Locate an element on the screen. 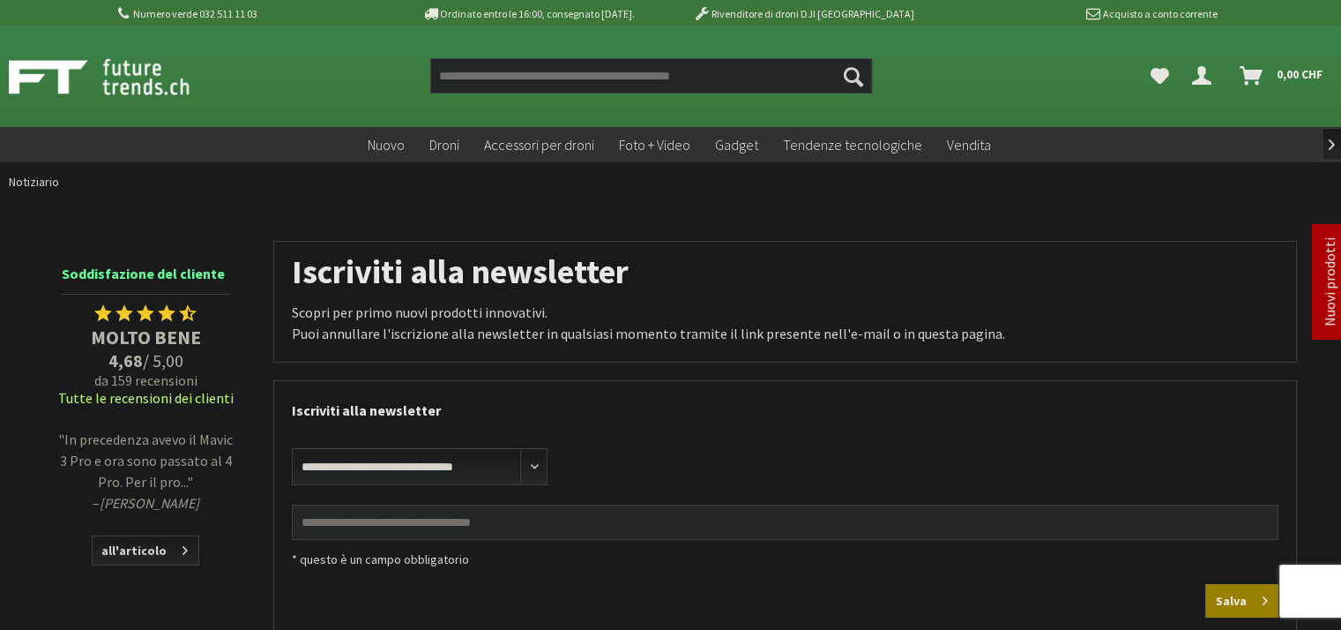 This screenshot has width=1341, height=630. font: Vendita is located at coordinates (969, 145).